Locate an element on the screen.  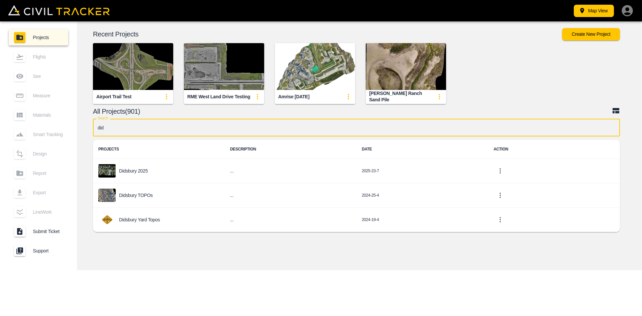
p: Didsbury 2025 is located at coordinates (133, 171).